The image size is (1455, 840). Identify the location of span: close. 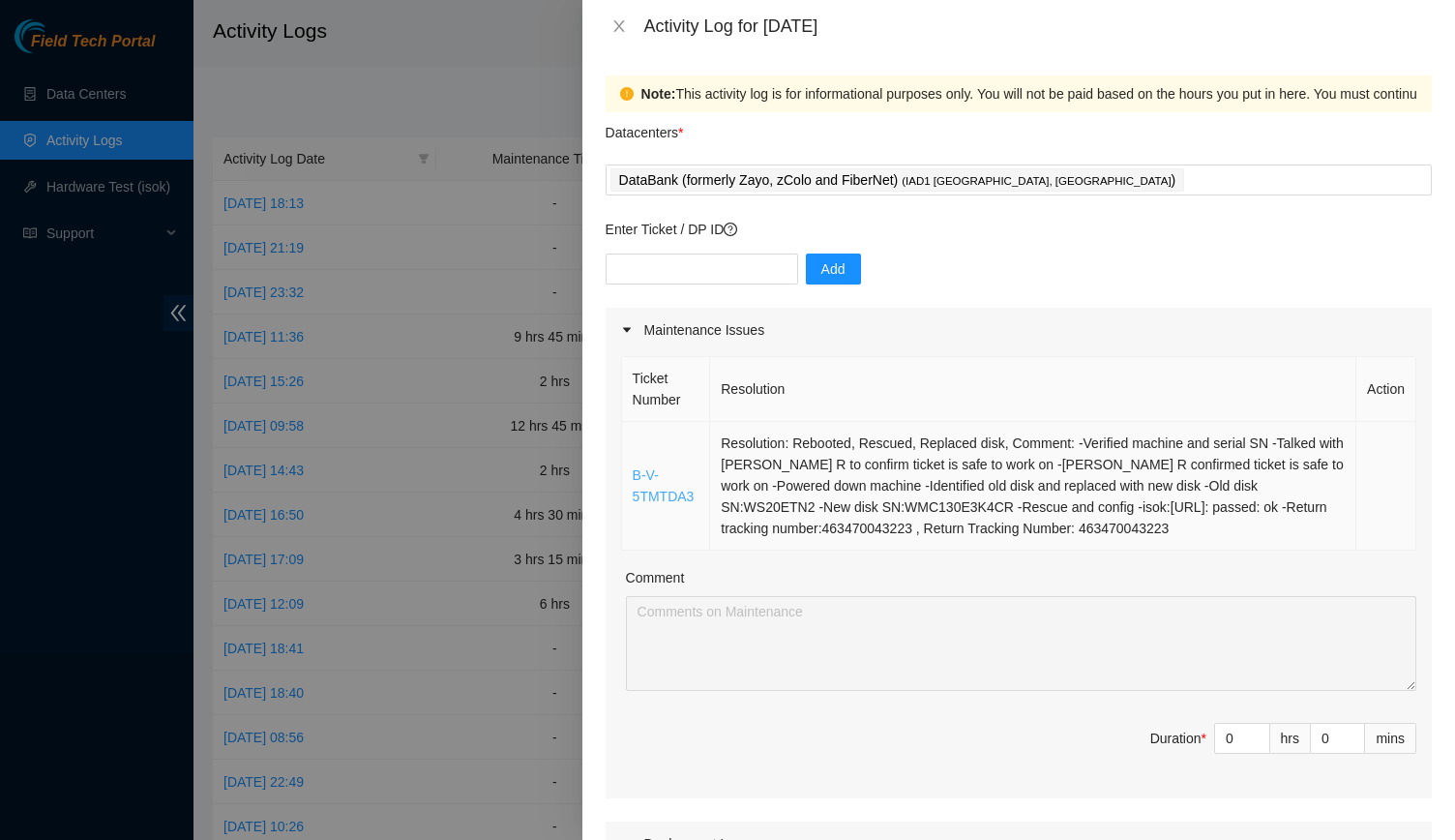
(620, 26).